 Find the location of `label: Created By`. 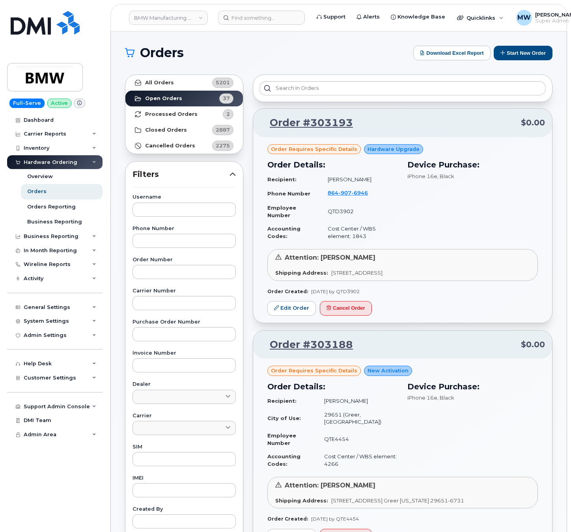

label: Created By is located at coordinates (184, 509).